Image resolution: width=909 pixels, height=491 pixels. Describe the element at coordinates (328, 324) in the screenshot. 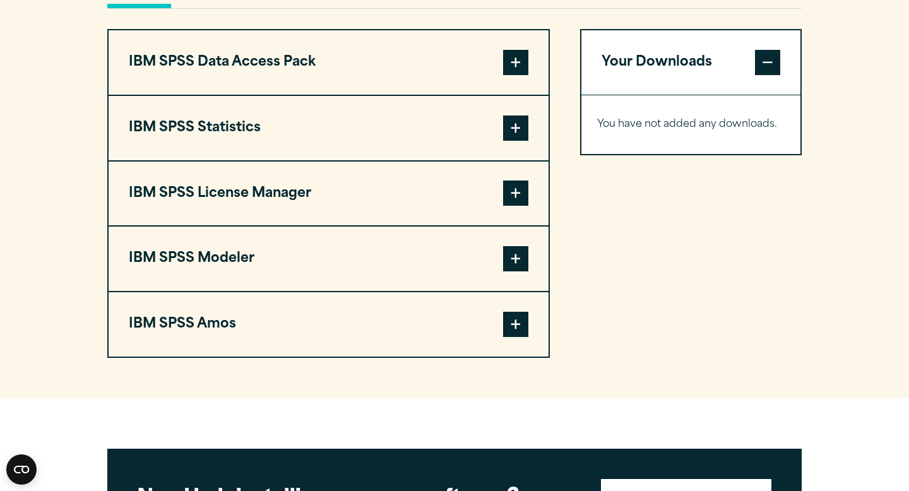

I see `button: IBM SPSS Amos` at that location.